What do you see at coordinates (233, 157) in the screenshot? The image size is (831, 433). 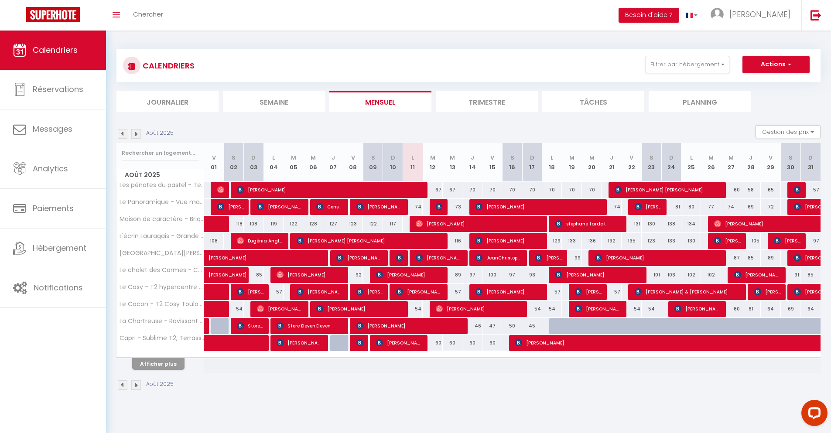 I see `abbr: S` at bounding box center [233, 157].